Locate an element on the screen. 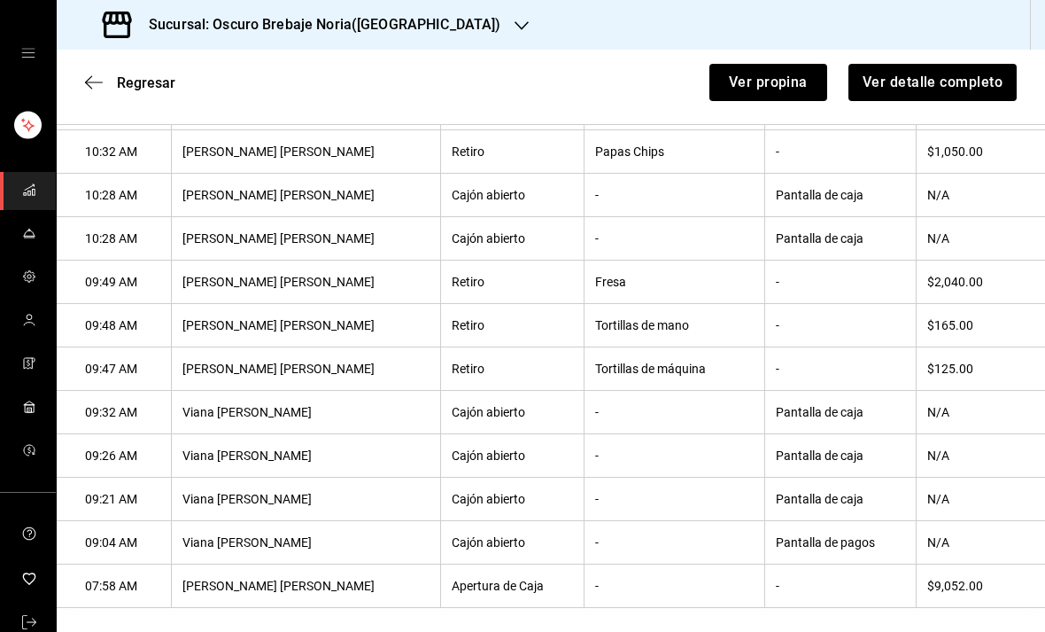 This screenshot has width=1045, height=632. th: $2,040.00 is located at coordinates (981, 282).